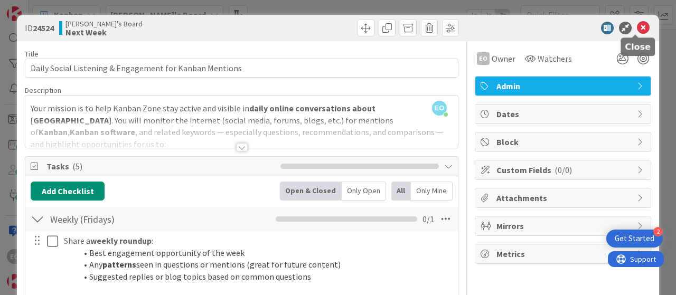 Image resolution: width=676 pixels, height=295 pixels. Describe the element at coordinates (68, 191) in the screenshot. I see `button: Add Checklist` at that location.